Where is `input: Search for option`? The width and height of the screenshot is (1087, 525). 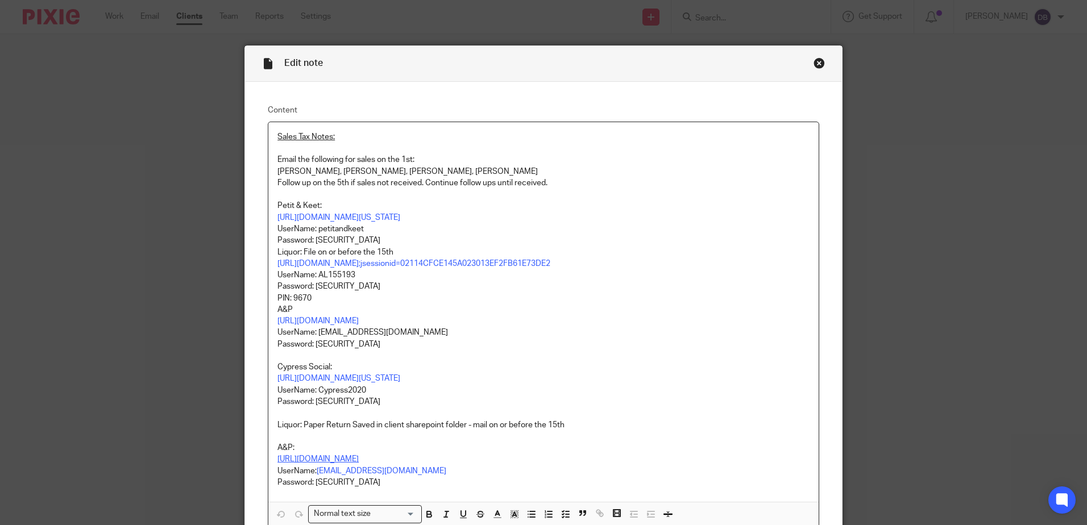
input: Search for option is located at coordinates (395, 514).